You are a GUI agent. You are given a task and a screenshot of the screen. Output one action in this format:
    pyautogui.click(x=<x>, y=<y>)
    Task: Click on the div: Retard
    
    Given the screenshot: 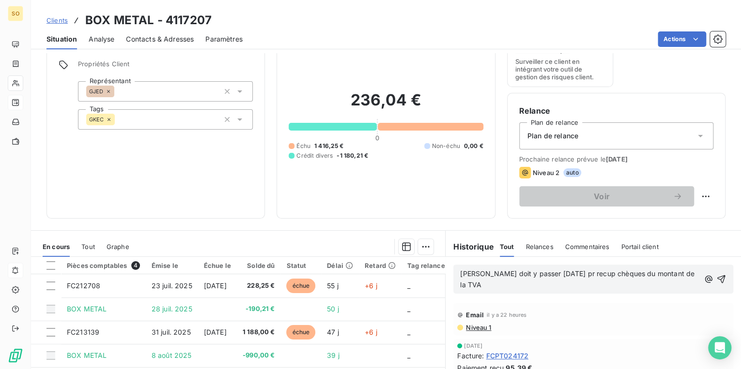 What is the action you would take?
    pyautogui.click(x=380, y=266)
    